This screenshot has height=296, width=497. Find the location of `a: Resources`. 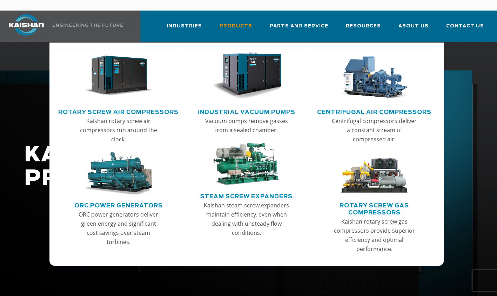

a: Resources is located at coordinates (364, 29).